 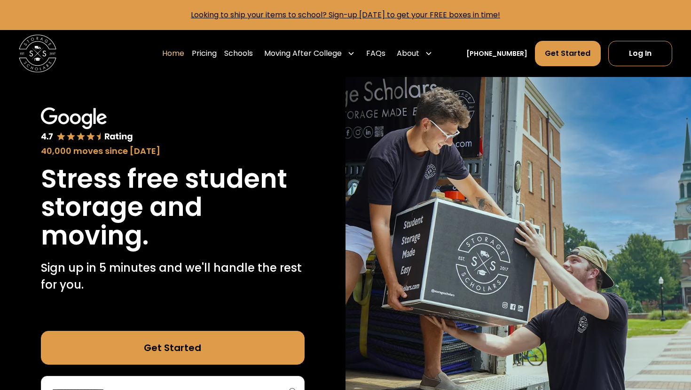 I want to click on a: Pricing, so click(x=204, y=54).